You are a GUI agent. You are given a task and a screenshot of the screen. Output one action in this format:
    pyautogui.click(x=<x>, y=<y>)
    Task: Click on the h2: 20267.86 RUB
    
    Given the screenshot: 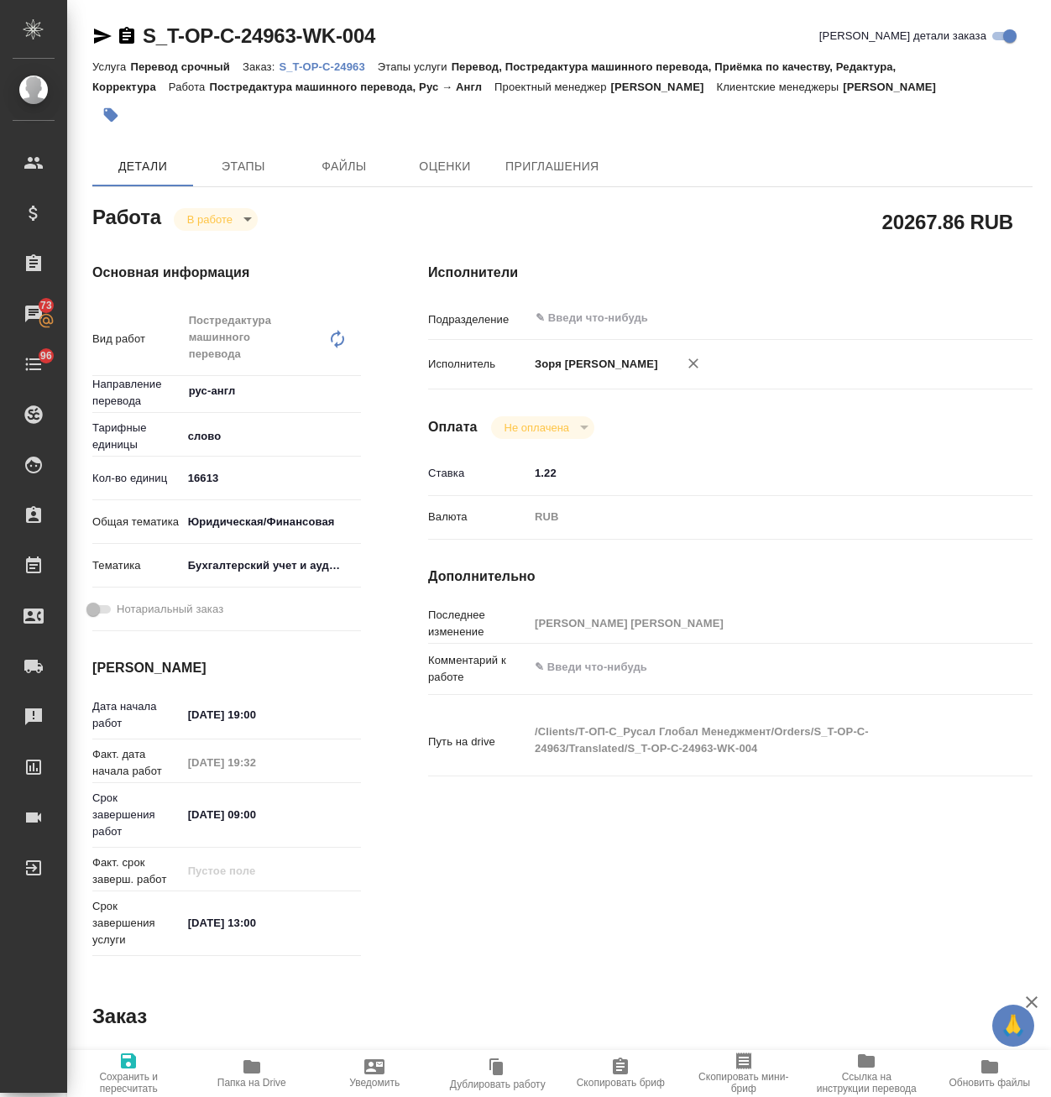 What is the action you would take?
    pyautogui.click(x=948, y=222)
    